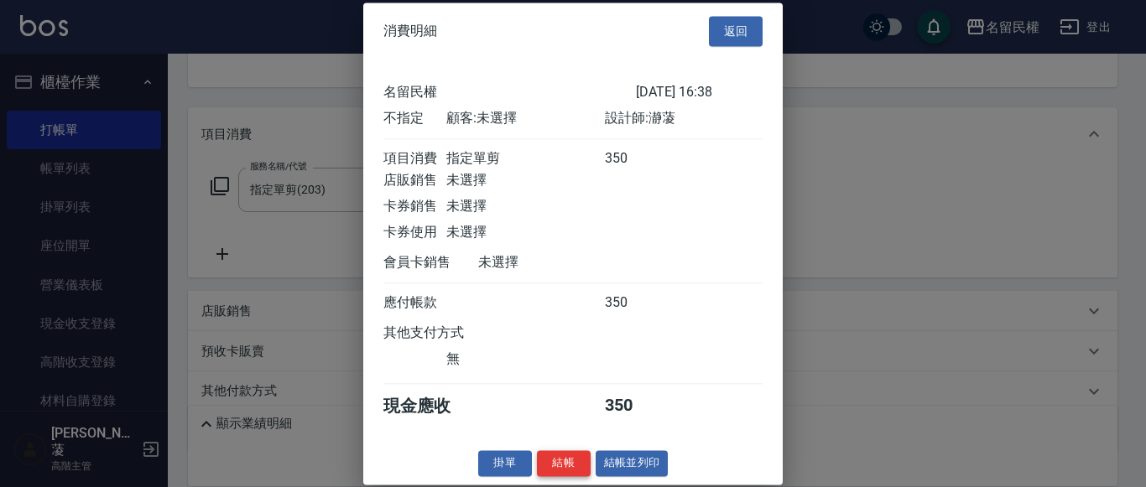 Image resolution: width=1146 pixels, height=487 pixels. What do you see at coordinates (414, 232) in the screenshot?
I see `div: 卡券使用` at bounding box center [414, 232].